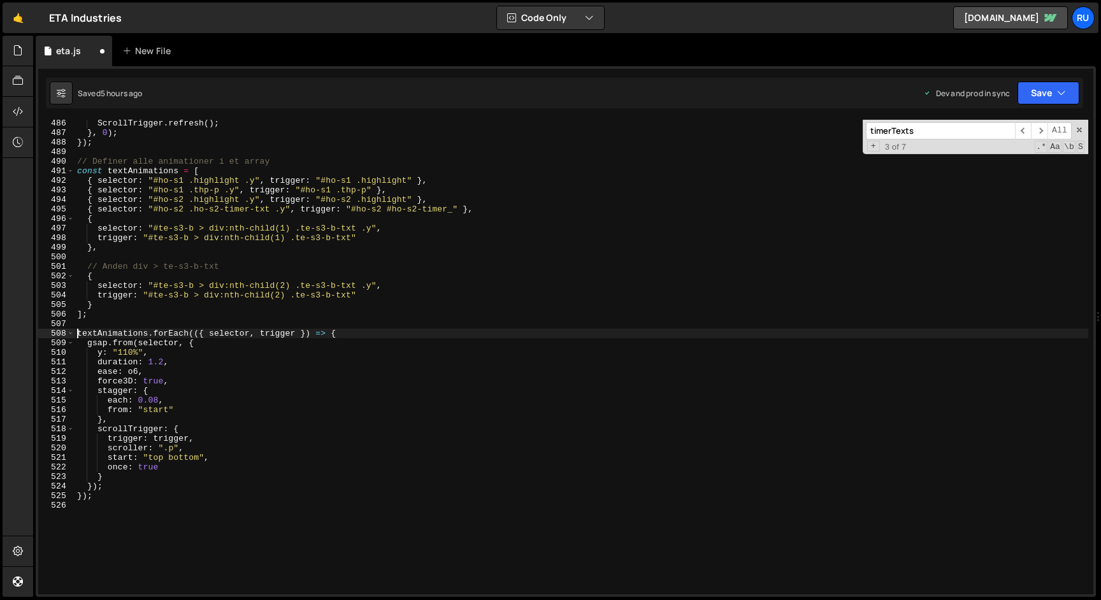 Image resolution: width=1101 pixels, height=600 pixels. Describe the element at coordinates (56, 371) in the screenshot. I see `div: 512` at that location.